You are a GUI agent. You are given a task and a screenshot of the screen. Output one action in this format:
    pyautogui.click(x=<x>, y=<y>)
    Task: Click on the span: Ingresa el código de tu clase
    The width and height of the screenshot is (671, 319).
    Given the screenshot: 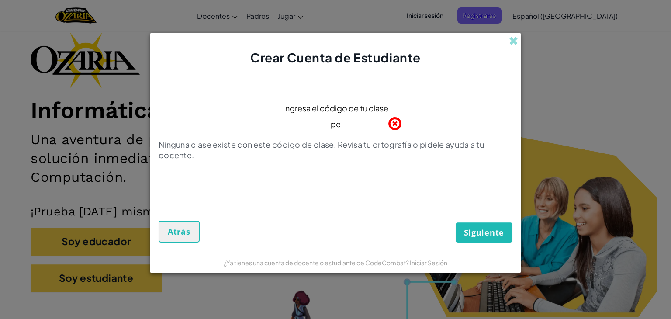 What is the action you would take?
    pyautogui.click(x=335, y=108)
    